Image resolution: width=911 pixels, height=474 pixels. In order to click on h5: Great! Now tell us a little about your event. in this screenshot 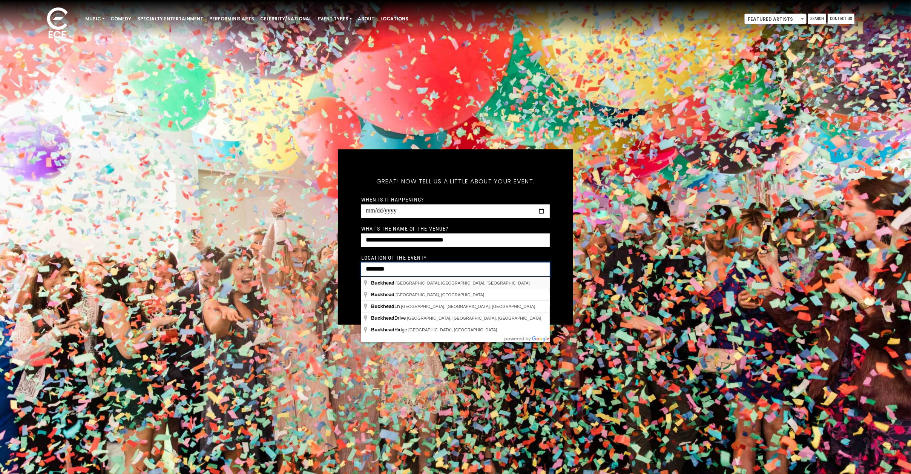, I will do `click(456, 182)`.